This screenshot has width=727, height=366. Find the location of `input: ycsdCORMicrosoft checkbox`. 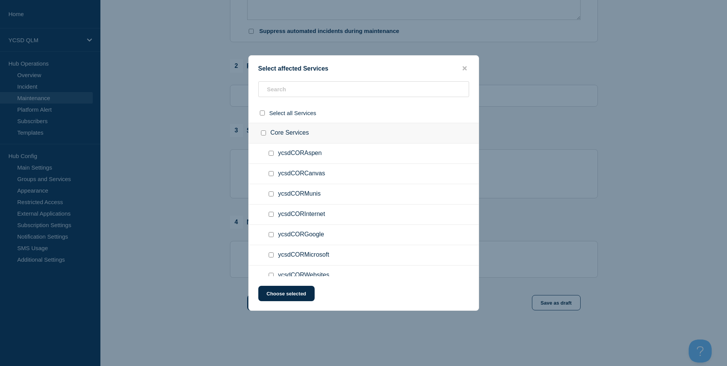

input: ycsdCORMicrosoft checkbox is located at coordinates (271, 255).